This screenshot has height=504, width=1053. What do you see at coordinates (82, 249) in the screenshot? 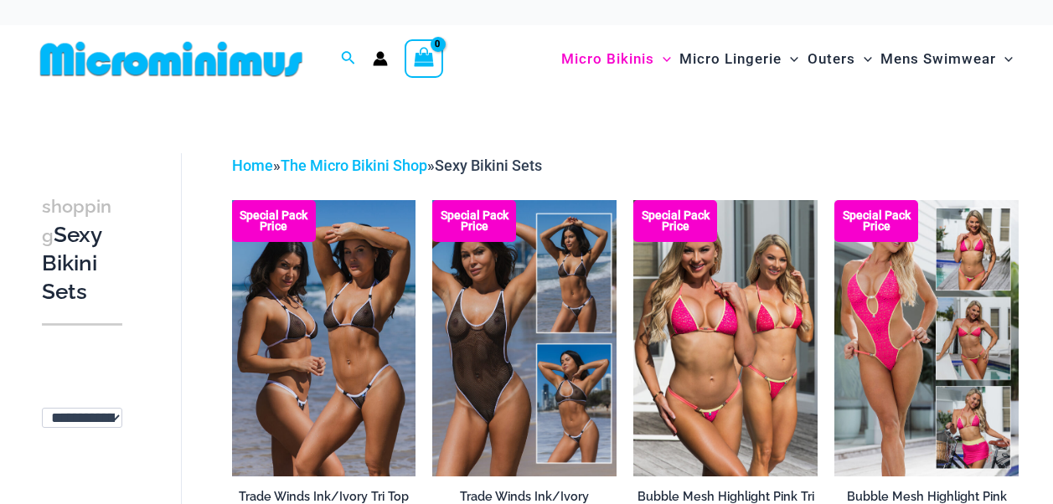
I see `h3: Sexy Bikini Sets` at bounding box center [82, 249].